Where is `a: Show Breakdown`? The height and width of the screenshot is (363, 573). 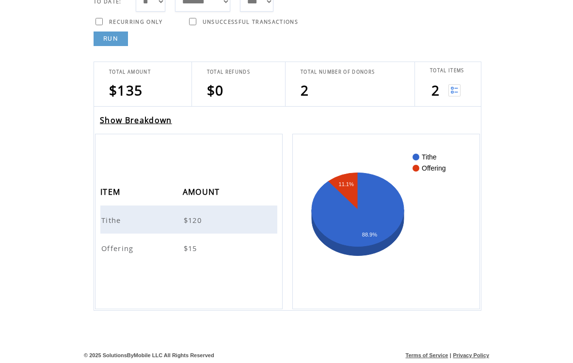
a: Show Breakdown is located at coordinates (136, 120).